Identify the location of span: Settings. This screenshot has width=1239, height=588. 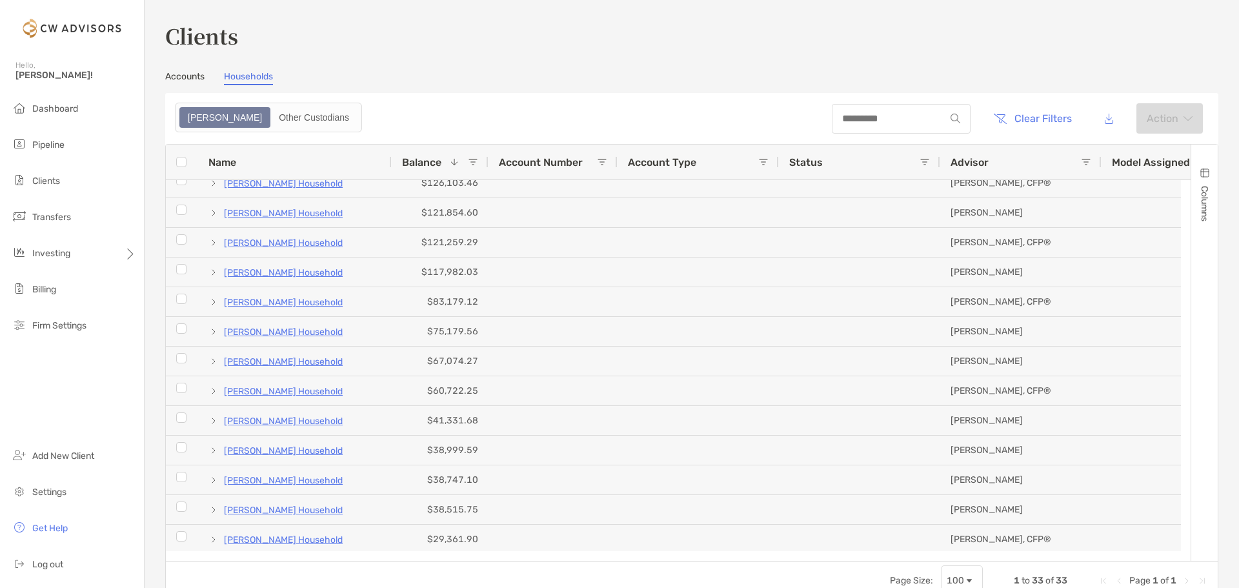
(49, 492).